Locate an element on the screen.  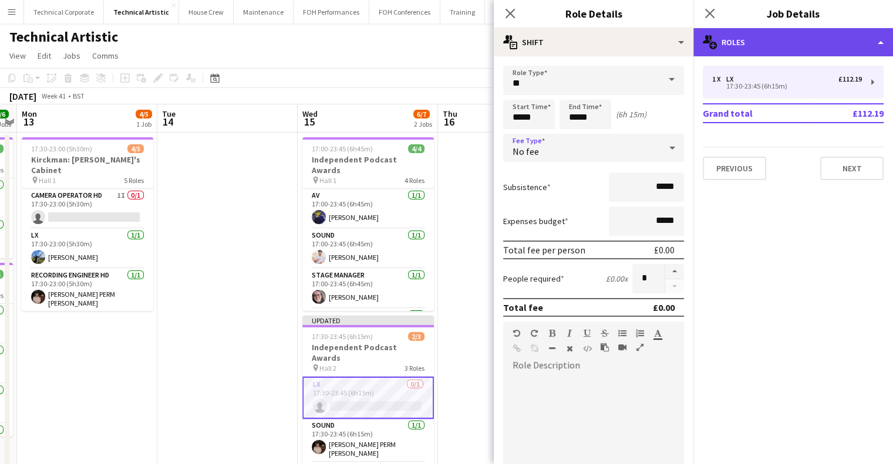
button: Ordered List is located at coordinates (640, 333).